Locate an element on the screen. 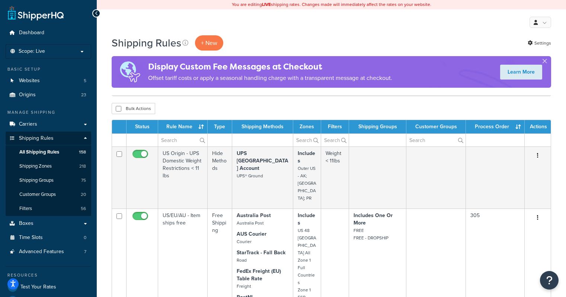 The image size is (566, 297). a: Shipping Rules is located at coordinates (48, 138).